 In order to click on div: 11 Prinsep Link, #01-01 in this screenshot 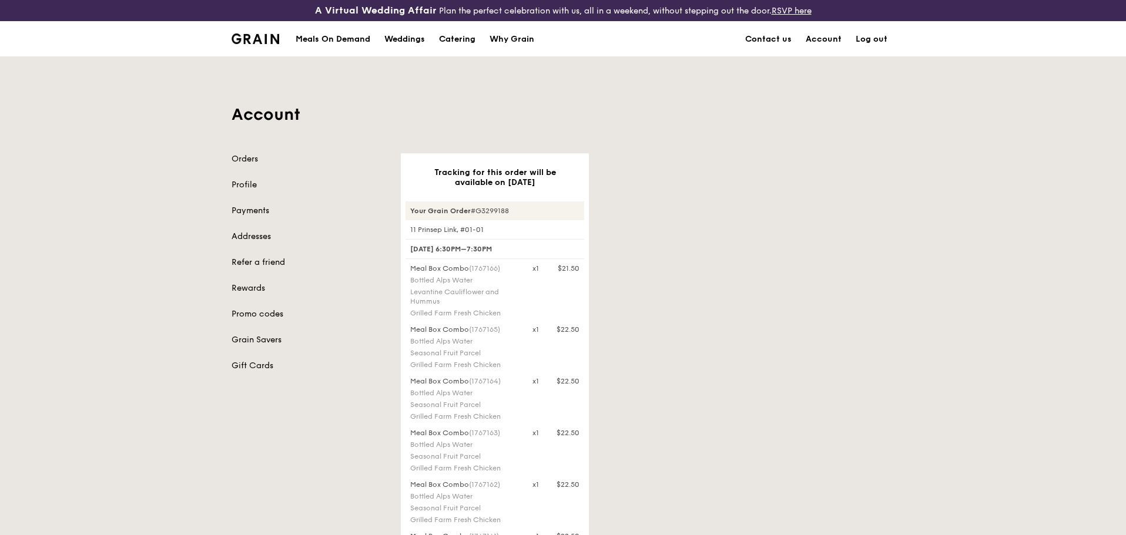, I will do `click(495, 230)`.